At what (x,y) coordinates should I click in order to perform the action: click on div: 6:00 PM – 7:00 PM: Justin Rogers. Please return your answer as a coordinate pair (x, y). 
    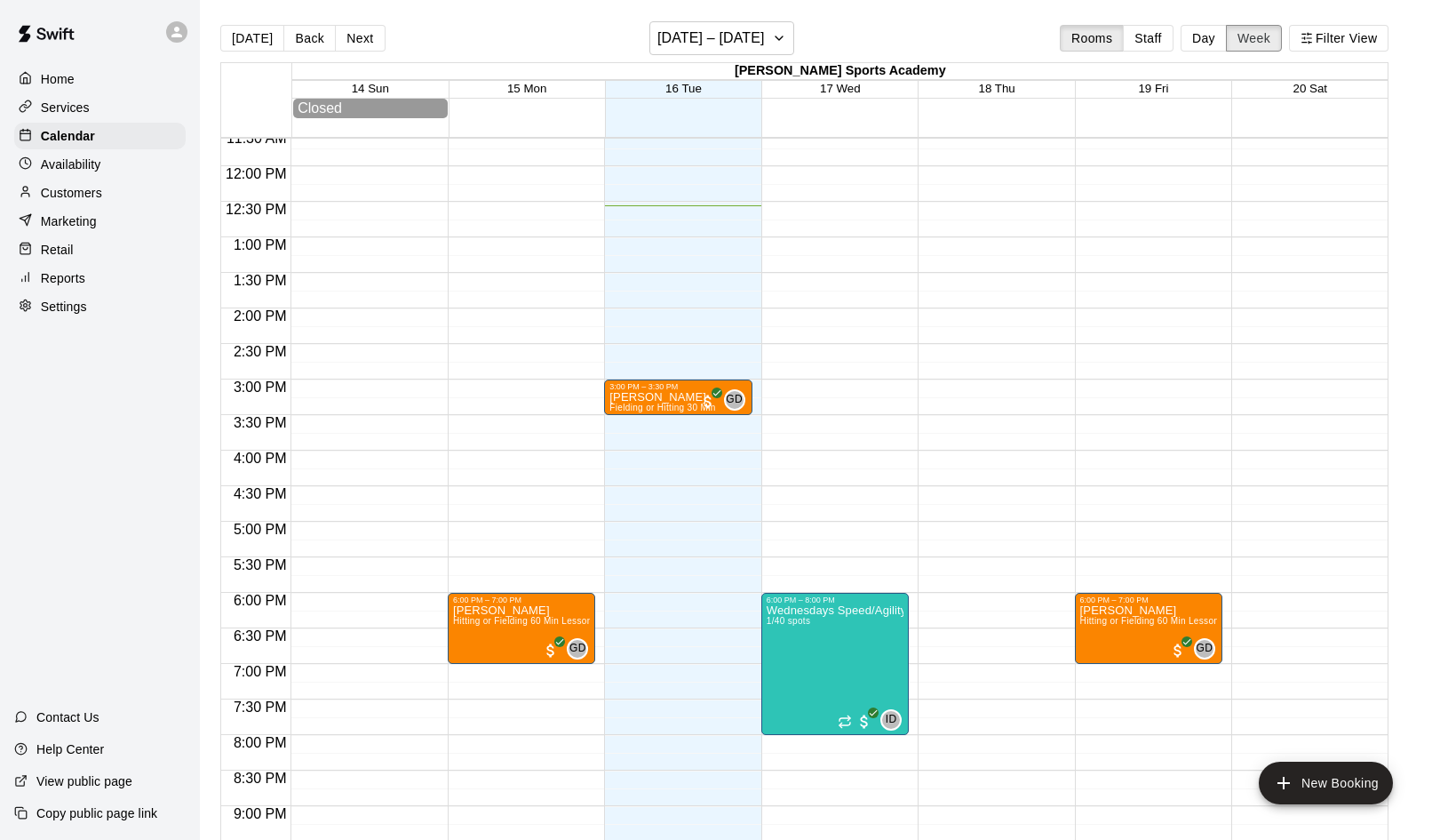
    Looking at the image, I should click on (522, 628).